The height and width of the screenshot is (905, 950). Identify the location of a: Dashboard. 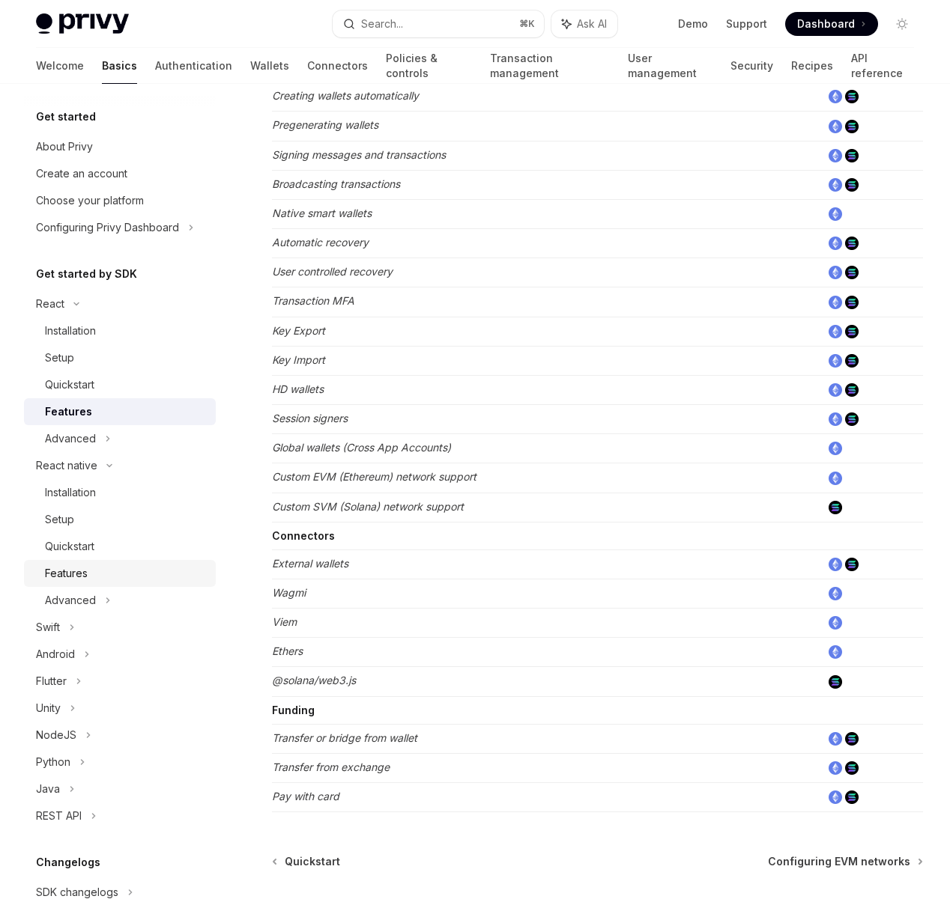
(831, 24).